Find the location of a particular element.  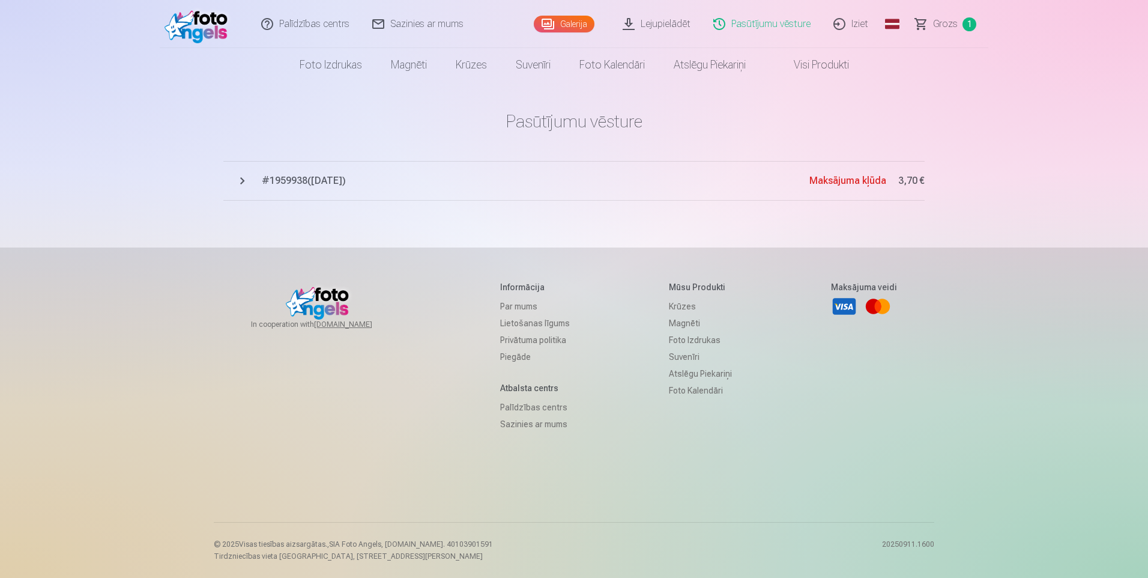

h5: Mūsu produkti is located at coordinates (700, 287).